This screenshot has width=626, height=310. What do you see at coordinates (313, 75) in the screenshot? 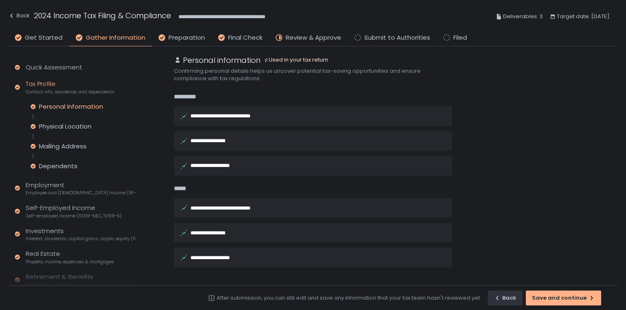
I see `div: Confirming personal details helps us uncover potential tax-saving opportunities and ensure compli...` at bounding box center [313, 75].